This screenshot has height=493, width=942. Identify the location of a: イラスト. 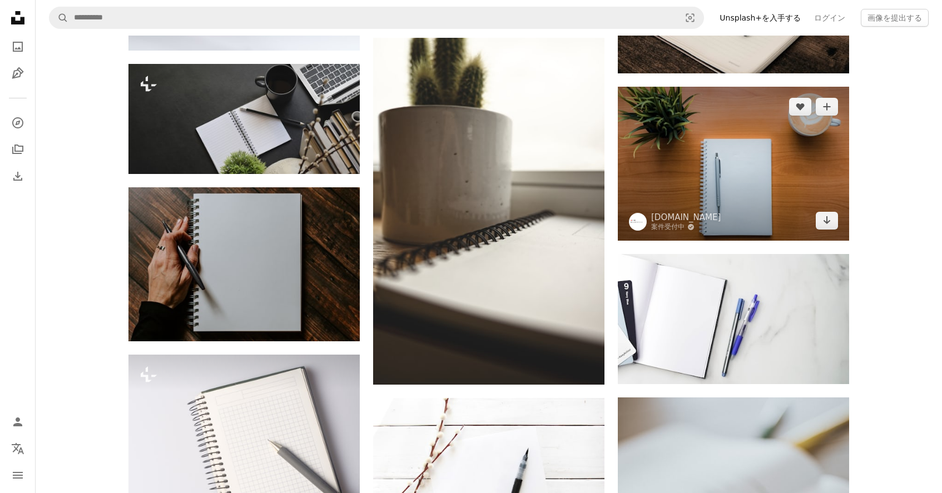
(18, 73).